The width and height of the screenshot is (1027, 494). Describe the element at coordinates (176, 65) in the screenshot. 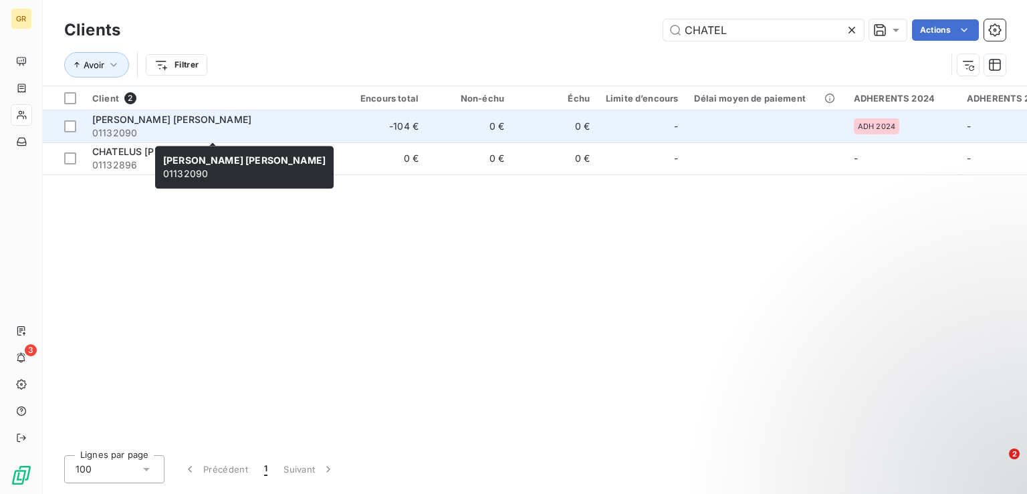

I see `button: Filtrer` at that location.